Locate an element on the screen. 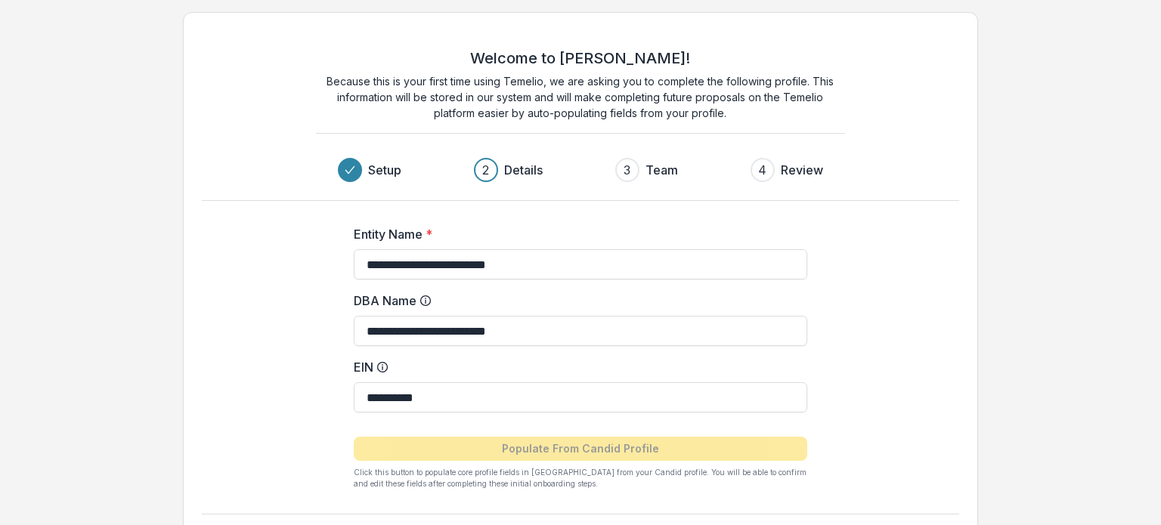 The image size is (1161, 525). button: Populate From Candid Profile is located at coordinates (581, 449).